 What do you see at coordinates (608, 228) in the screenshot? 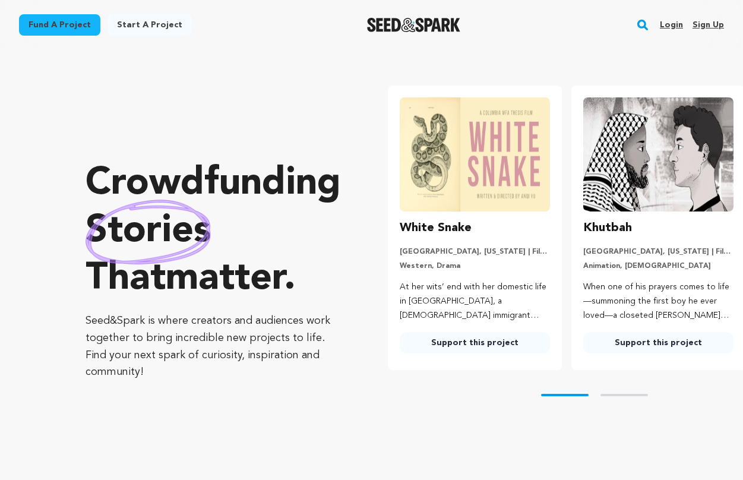
I see `h3: Khutbah` at bounding box center [608, 228].